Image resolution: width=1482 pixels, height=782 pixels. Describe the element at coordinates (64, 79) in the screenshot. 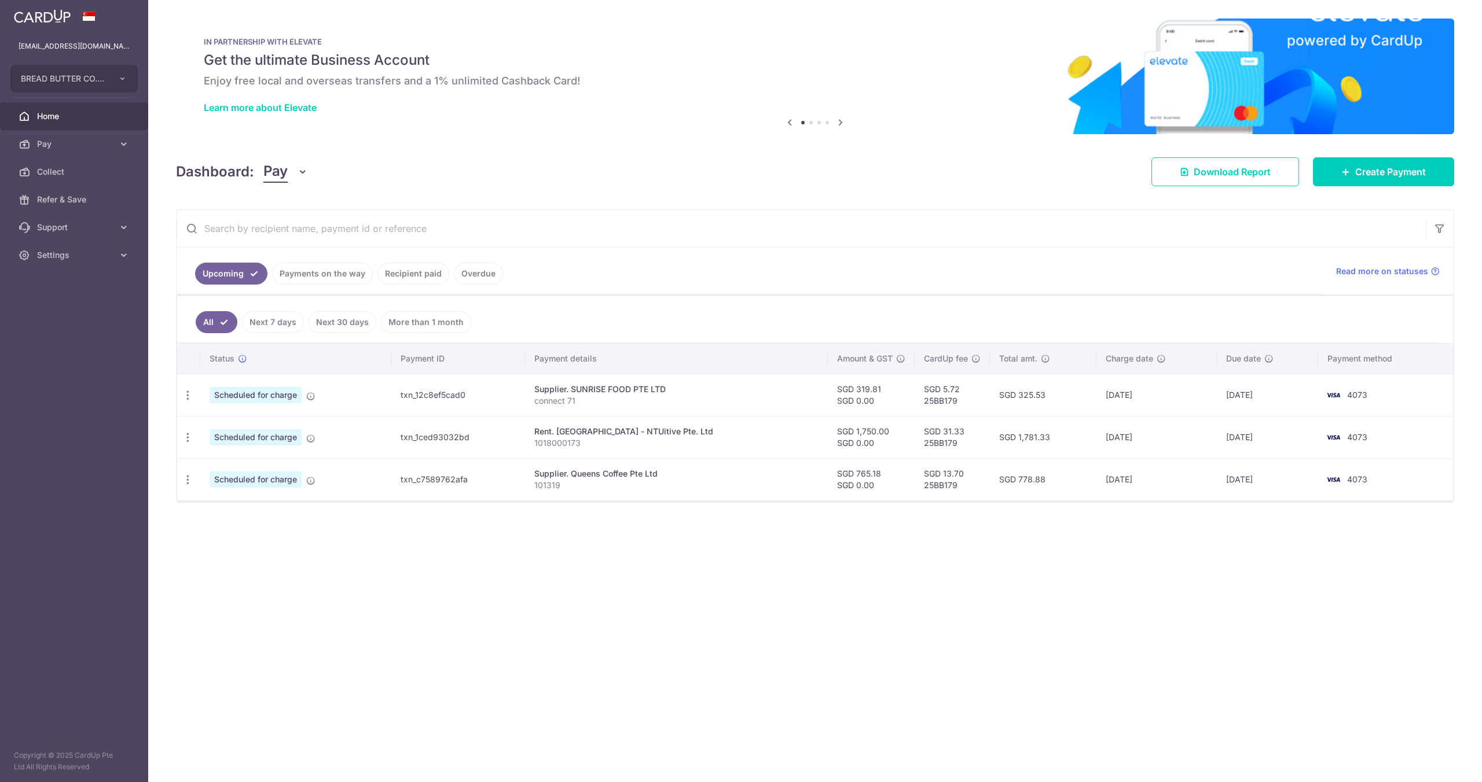

I see `span: BREAD BUTTER CO. PRIVATE LIMITED` at that location.